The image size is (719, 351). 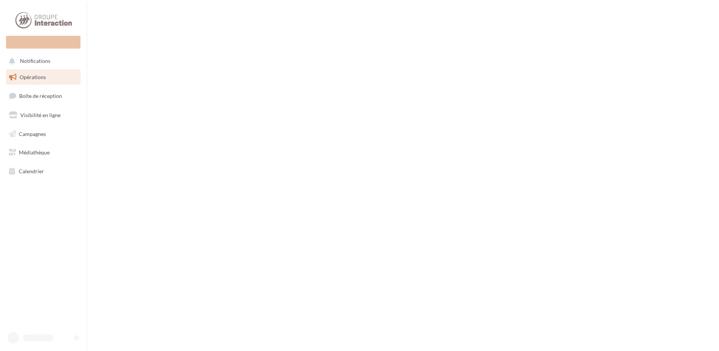 I want to click on span: Opérations, so click(x=33, y=77).